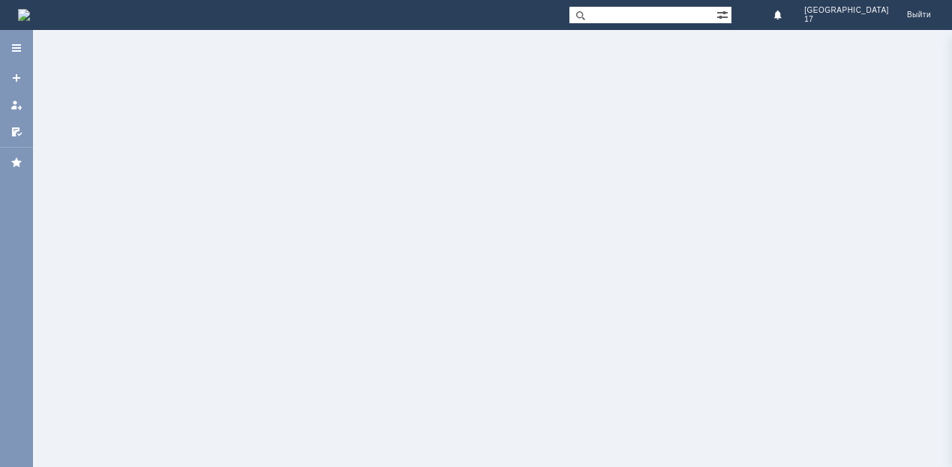  What do you see at coordinates (17, 78) in the screenshot?
I see `a: Создать заявку` at bounding box center [17, 78].